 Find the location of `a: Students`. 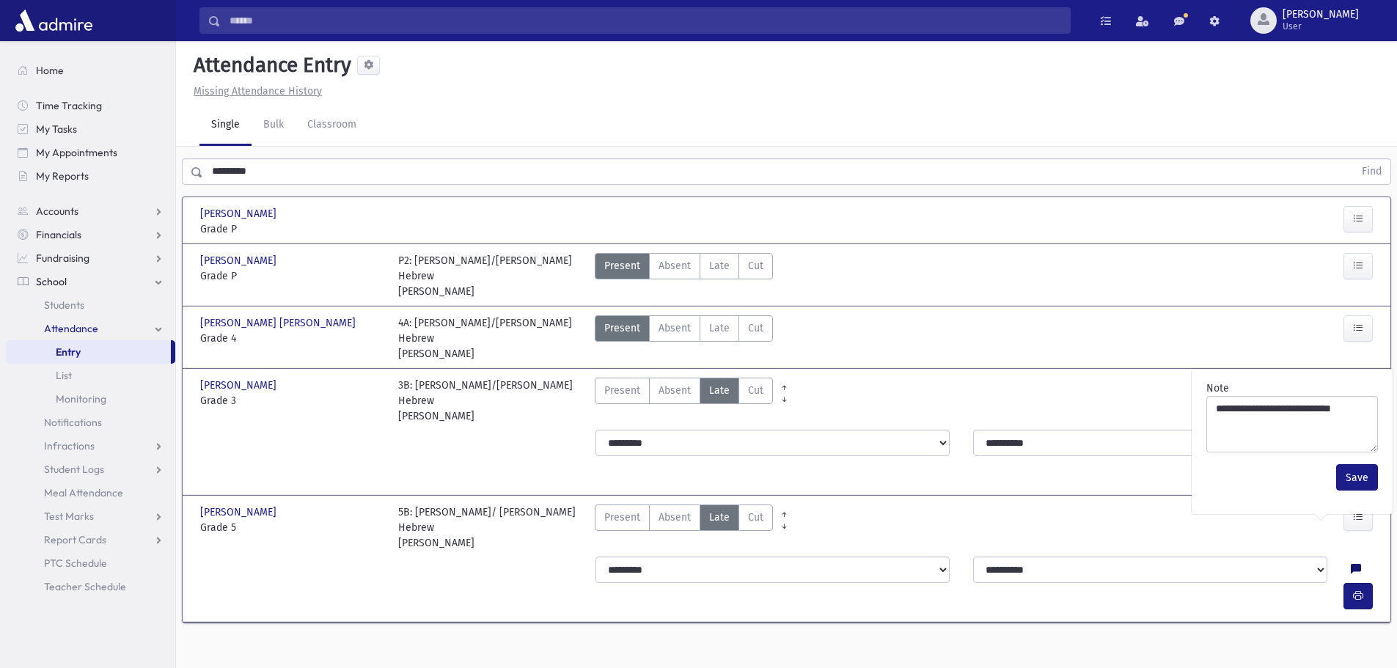

a: Students is located at coordinates (90, 305).